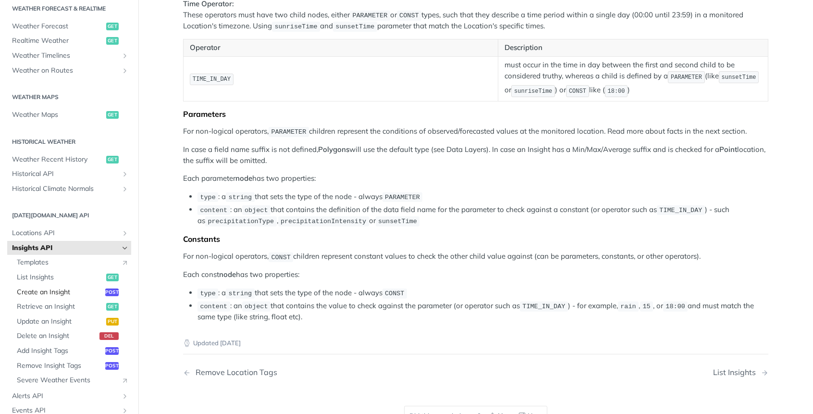 This screenshot has width=813, height=414. What do you see at coordinates (58, 41) in the screenshot?
I see `span: Realtime Weather` at bounding box center [58, 41].